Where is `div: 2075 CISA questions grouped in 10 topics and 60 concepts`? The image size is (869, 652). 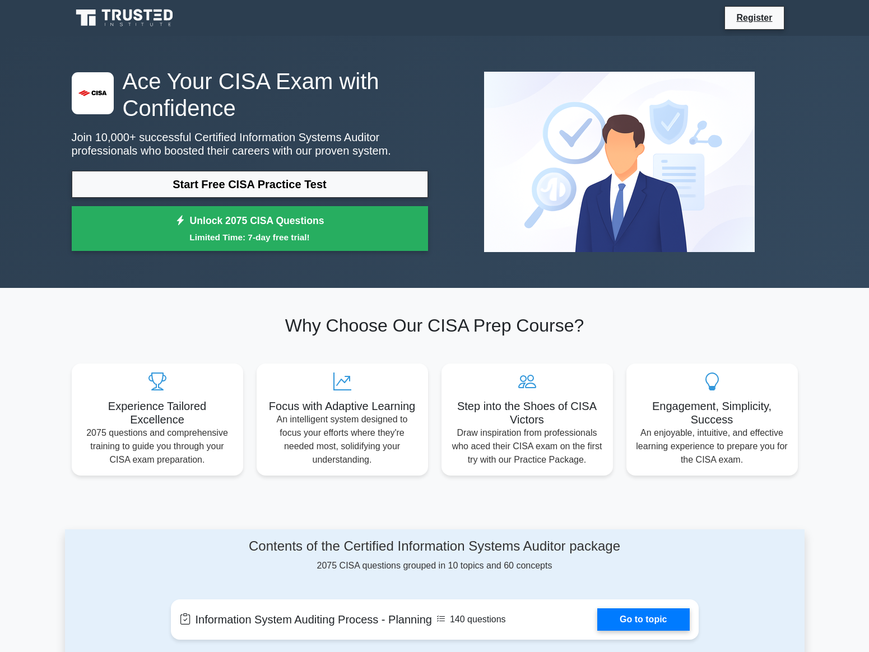 div: 2075 CISA questions grouped in 10 topics and 60 concepts is located at coordinates (435, 555).